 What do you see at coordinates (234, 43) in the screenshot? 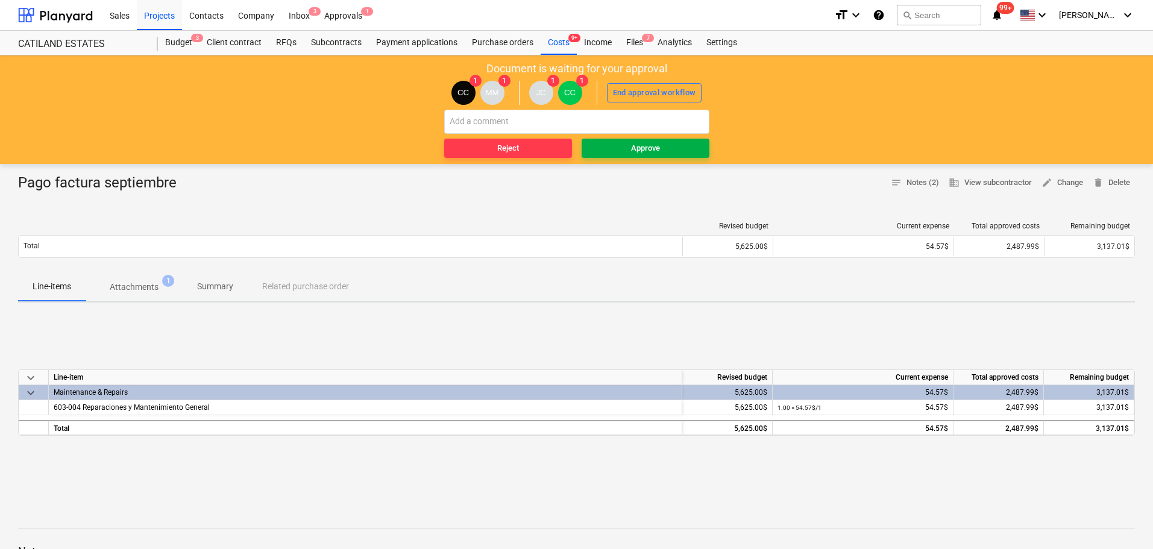
I see `div: Client contract` at bounding box center [234, 43].